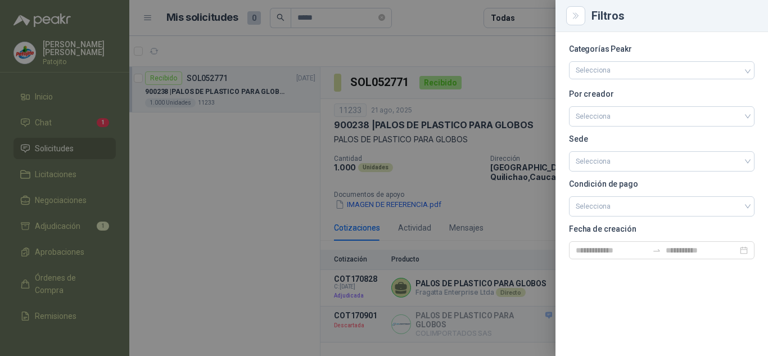 This screenshot has width=768, height=356. Describe the element at coordinates (662, 184) in the screenshot. I see `p: Condición de pago` at that location.